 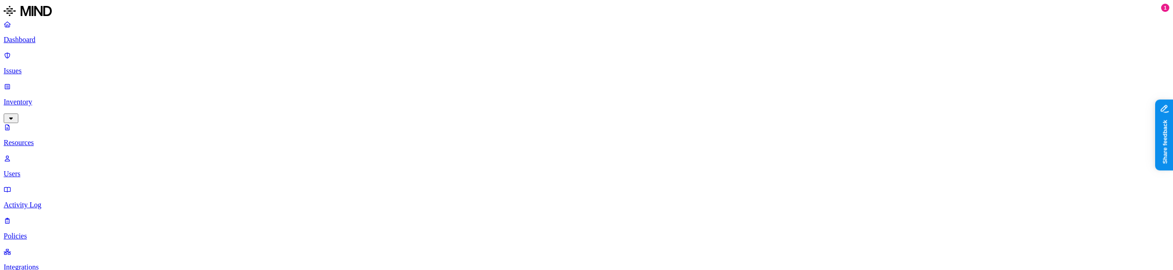 I want to click on p: Inventory, so click(x=586, y=102).